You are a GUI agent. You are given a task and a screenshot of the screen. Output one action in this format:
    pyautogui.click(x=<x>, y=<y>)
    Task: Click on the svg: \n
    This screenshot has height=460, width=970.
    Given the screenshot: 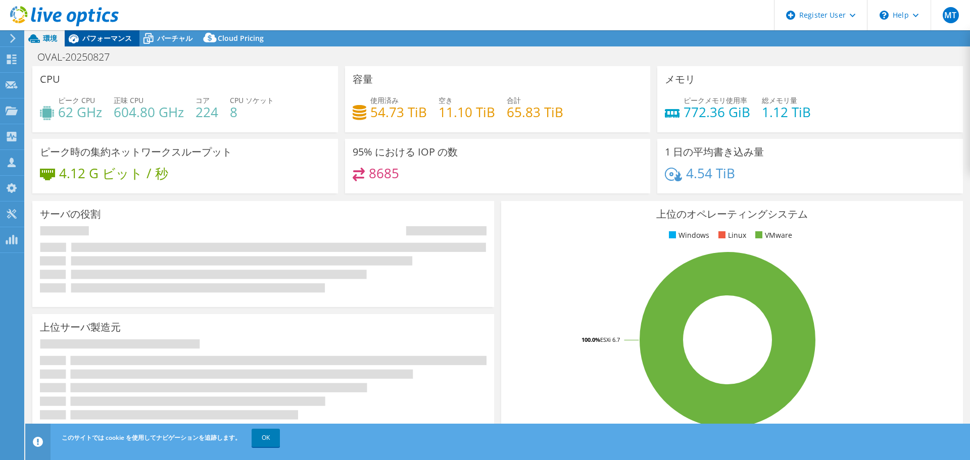 What is the action you would take?
    pyautogui.click(x=884, y=15)
    